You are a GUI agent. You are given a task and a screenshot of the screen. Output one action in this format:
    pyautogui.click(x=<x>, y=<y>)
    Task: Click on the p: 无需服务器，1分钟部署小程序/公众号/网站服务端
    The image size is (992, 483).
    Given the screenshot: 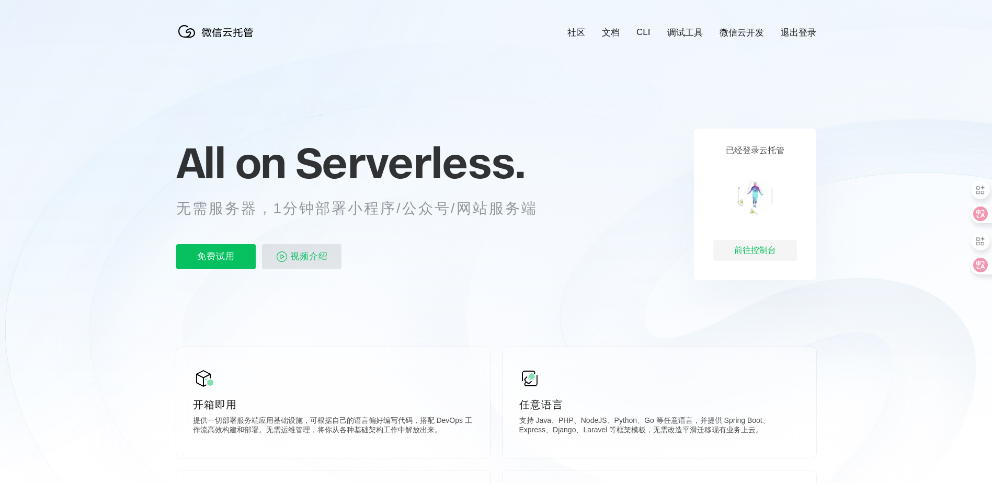 What is the action you would take?
    pyautogui.click(x=367, y=209)
    